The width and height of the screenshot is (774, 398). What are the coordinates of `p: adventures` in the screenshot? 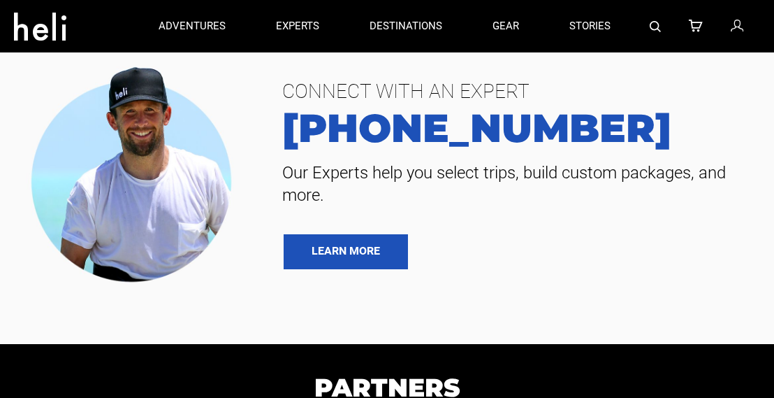 It's located at (192, 26).